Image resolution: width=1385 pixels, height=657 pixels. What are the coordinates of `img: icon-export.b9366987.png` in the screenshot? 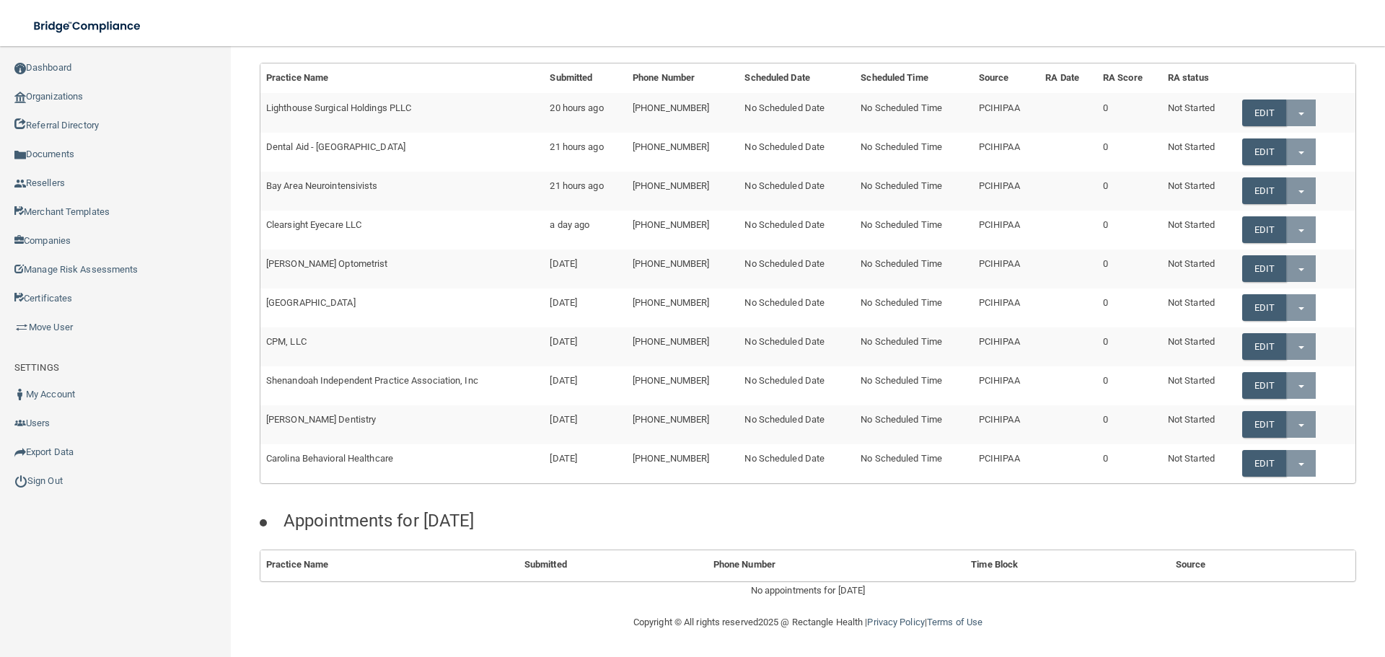 It's located at (20, 452).